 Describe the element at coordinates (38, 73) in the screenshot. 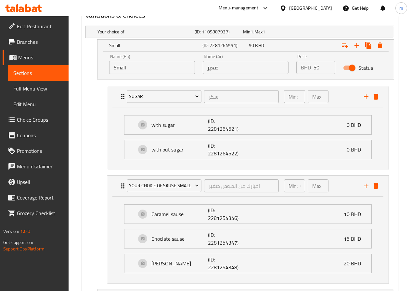

I see `span: Sections` at that location.